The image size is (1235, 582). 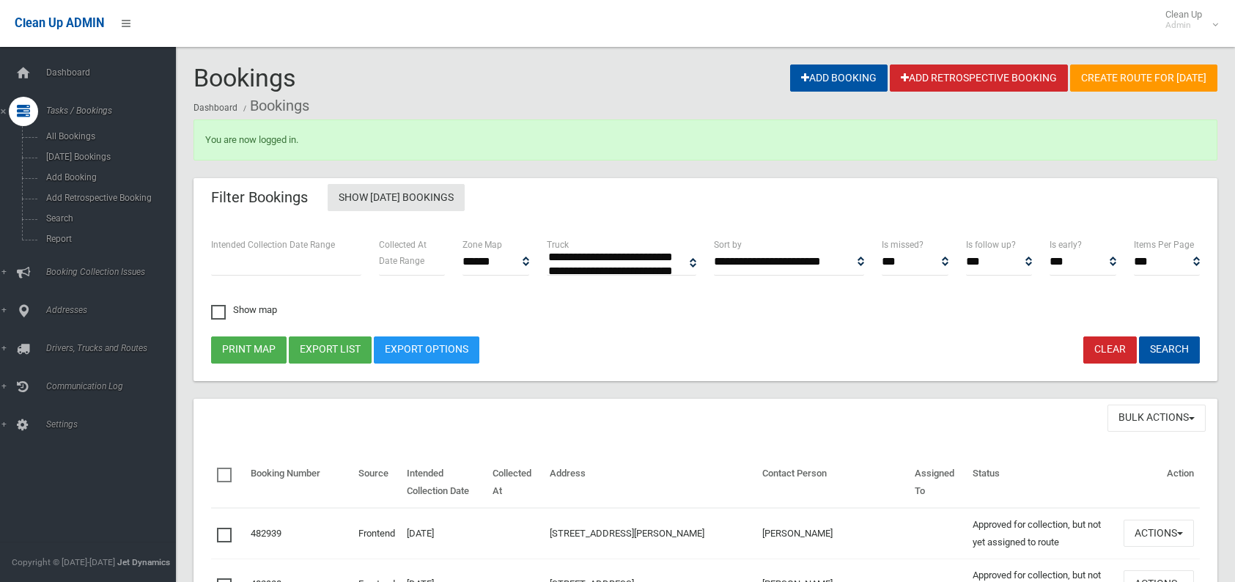 What do you see at coordinates (108, 177) in the screenshot?
I see `span: Add Booking` at bounding box center [108, 177].